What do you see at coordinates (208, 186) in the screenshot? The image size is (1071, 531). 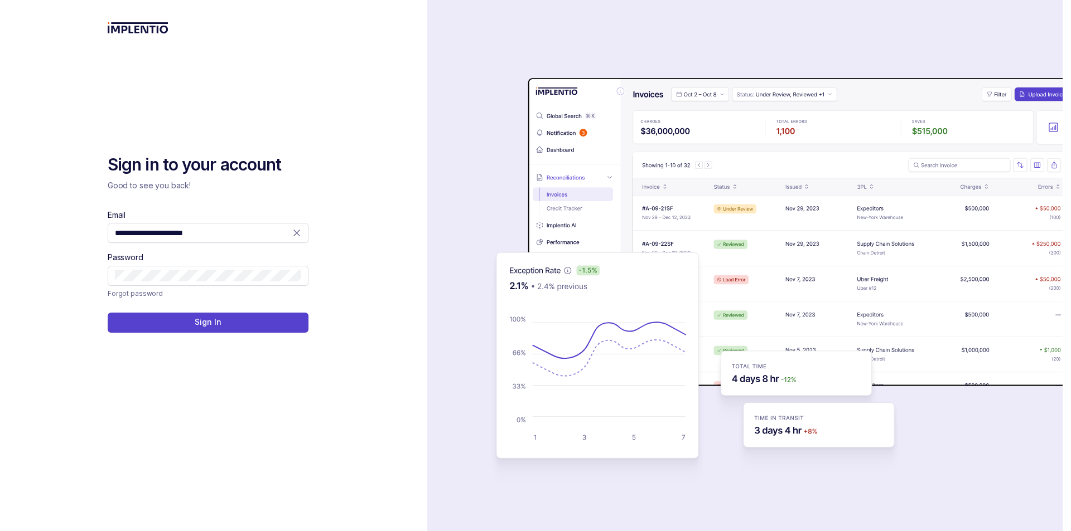 I see `p: Good to see you back!` at bounding box center [208, 186].